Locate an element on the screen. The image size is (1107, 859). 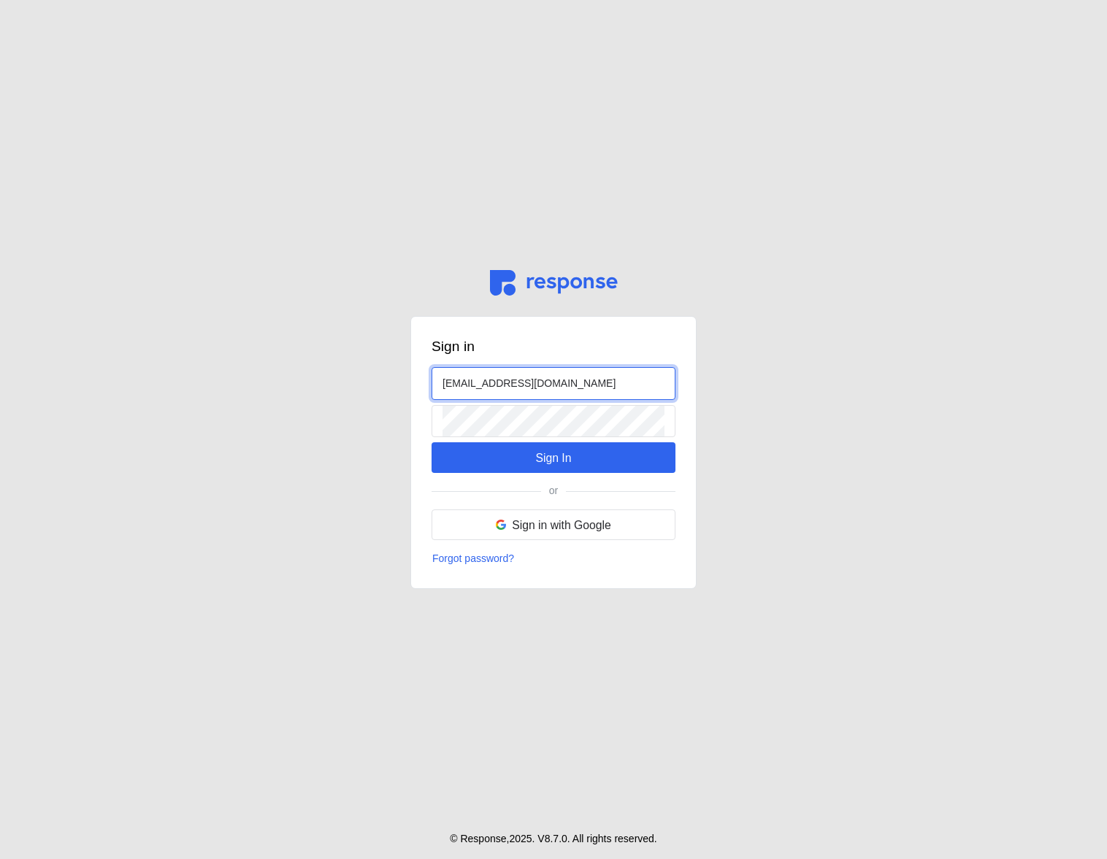
h3: Sign in is located at coordinates (553, 347).